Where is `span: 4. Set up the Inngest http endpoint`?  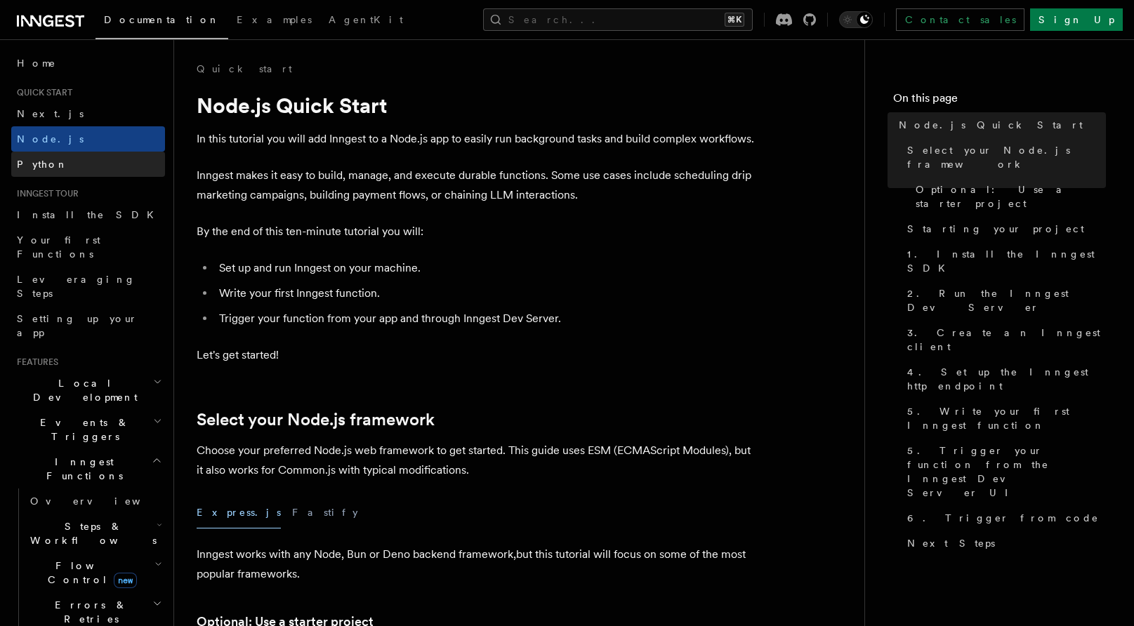
span: 4. Set up the Inngest http endpoint is located at coordinates (1006, 379).